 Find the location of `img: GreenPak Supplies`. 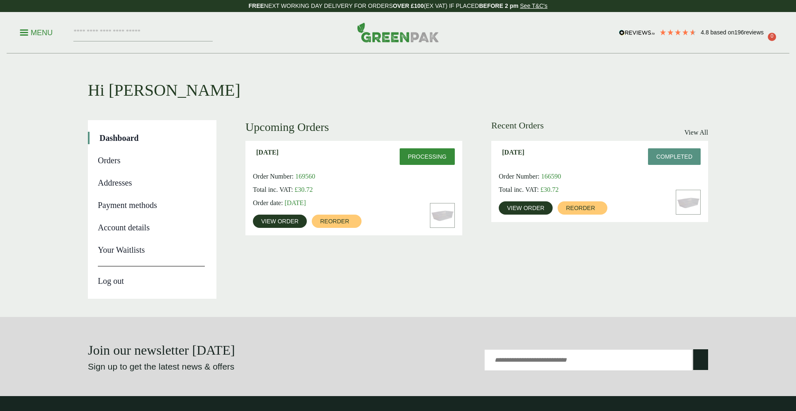

img: GreenPak Supplies is located at coordinates (398, 32).